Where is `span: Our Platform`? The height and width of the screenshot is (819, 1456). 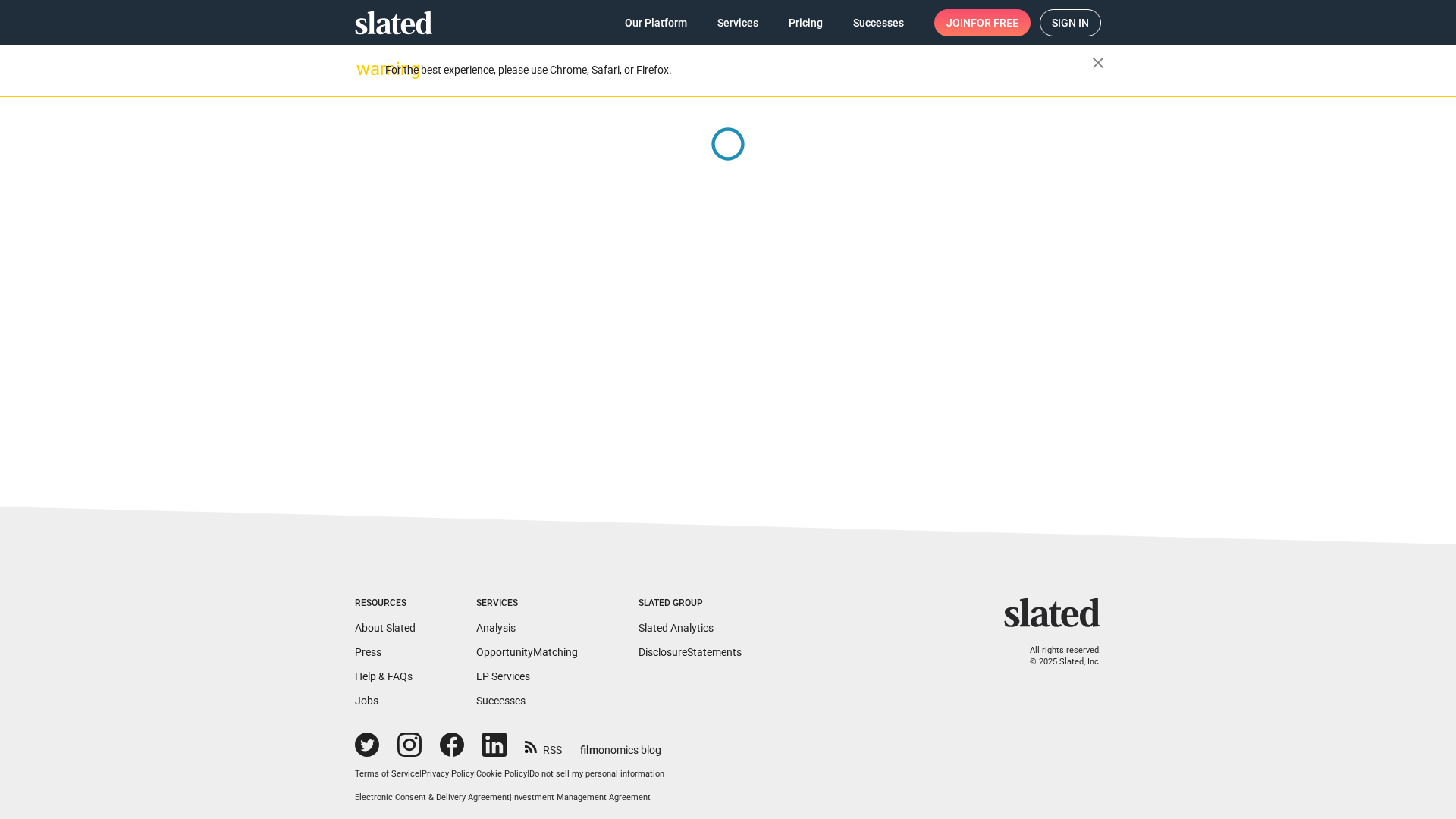
span: Our Platform is located at coordinates (656, 23).